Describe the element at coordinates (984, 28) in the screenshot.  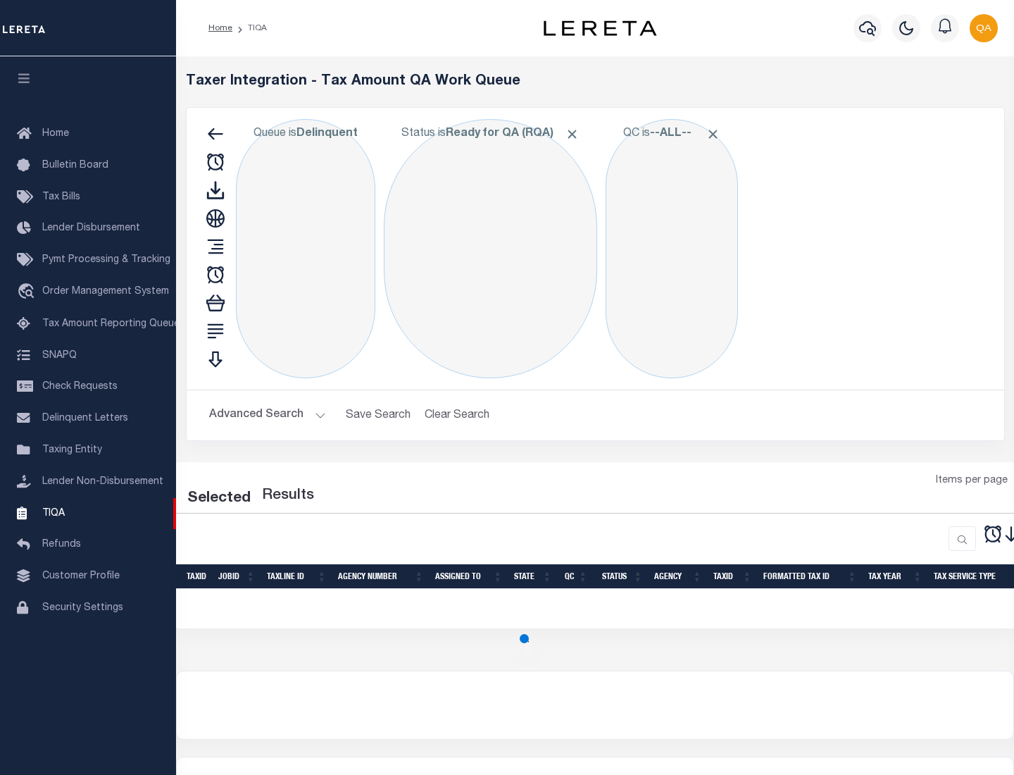
I see `img: svg+xml;base64,PHN2ZyB4bWxucz0iaHR0cDovL3d3dy53My5vcmcvMjAwMC9zdmciIHBvaW50ZXItZXZlbnRzPSJub25lIi...` at that location.